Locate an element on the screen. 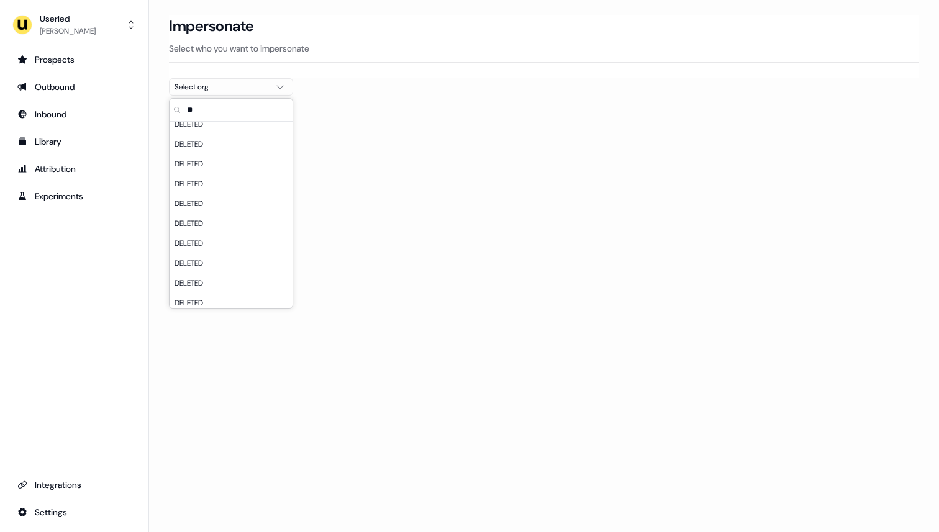 This screenshot has height=532, width=939. a: Go to outbound experience is located at coordinates (74, 87).